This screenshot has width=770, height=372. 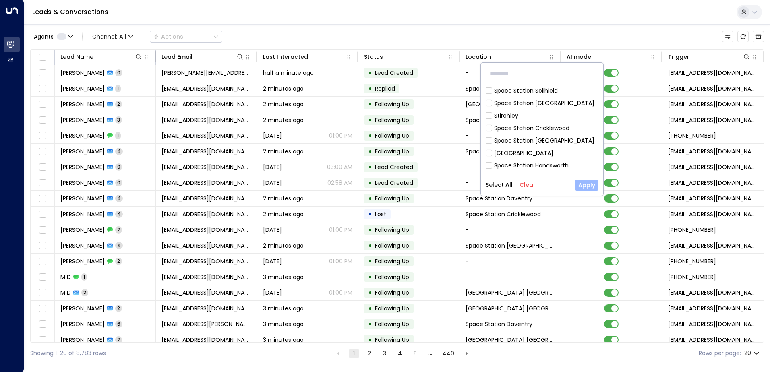 I want to click on span: Aug 19, 2025, so click(x=272, y=136).